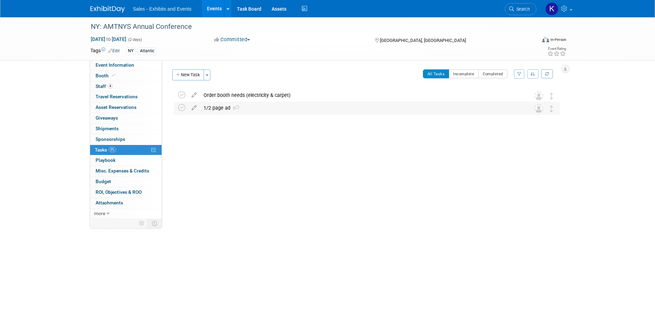 This screenshot has height=313, width=655. What do you see at coordinates (110, 86) in the screenshot?
I see `span: 4` at bounding box center [110, 86].